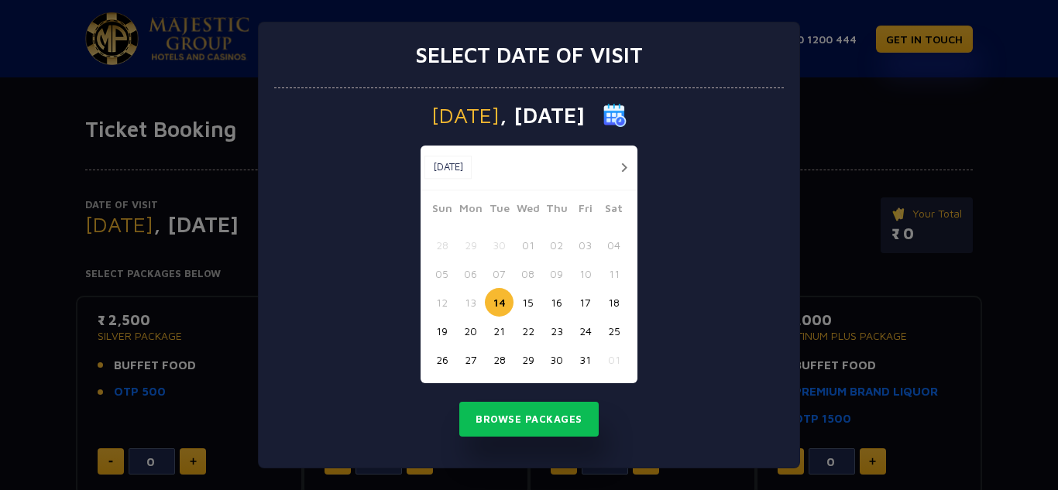 This screenshot has height=490, width=1058. Describe the element at coordinates (442, 302) in the screenshot. I see `button: 12` at that location.